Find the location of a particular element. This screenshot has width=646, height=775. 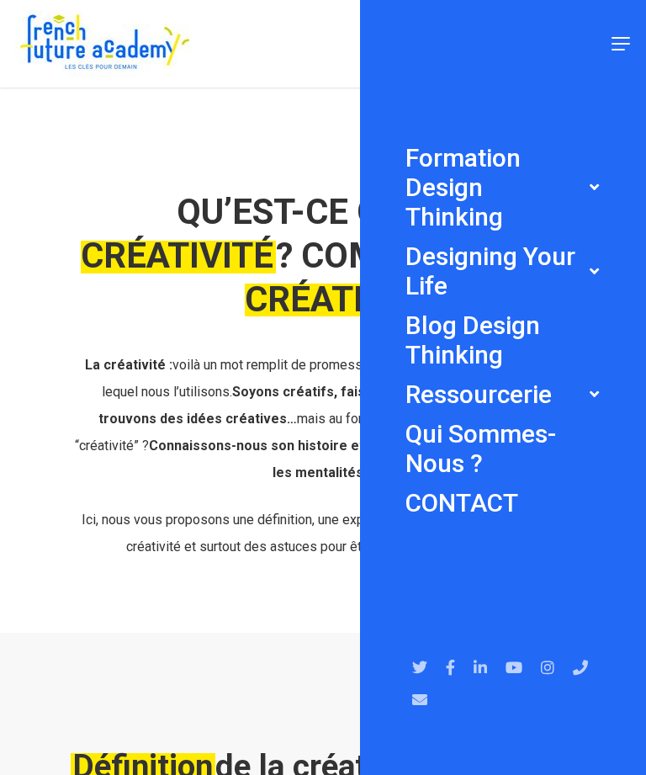

em: ÊTRE CRÉATIF is located at coordinates (406, 277).